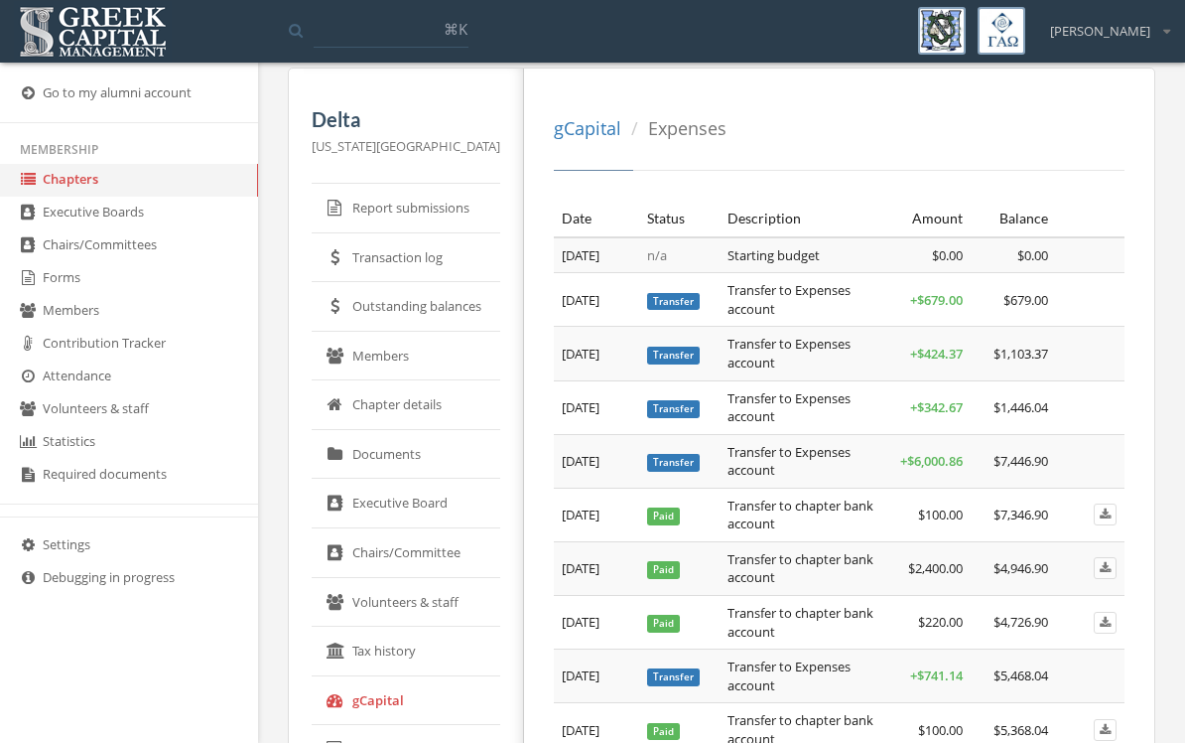  What do you see at coordinates (406, 405) in the screenshot?
I see `a: Chapter details` at bounding box center [406, 405].